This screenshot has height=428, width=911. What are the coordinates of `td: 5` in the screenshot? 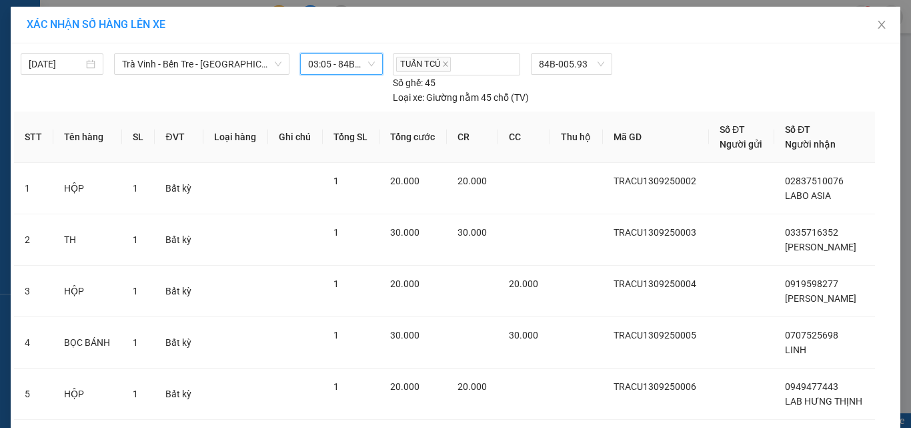 It's located at (33, 394).